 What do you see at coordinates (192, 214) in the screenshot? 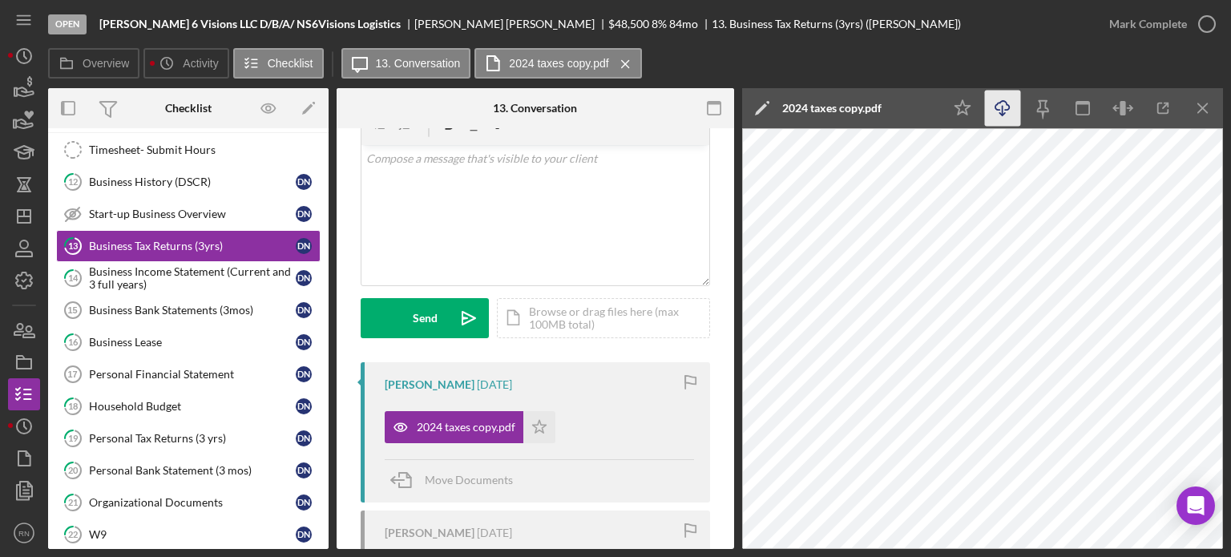
I see `div: Start-up Business Overview` at bounding box center [192, 214].